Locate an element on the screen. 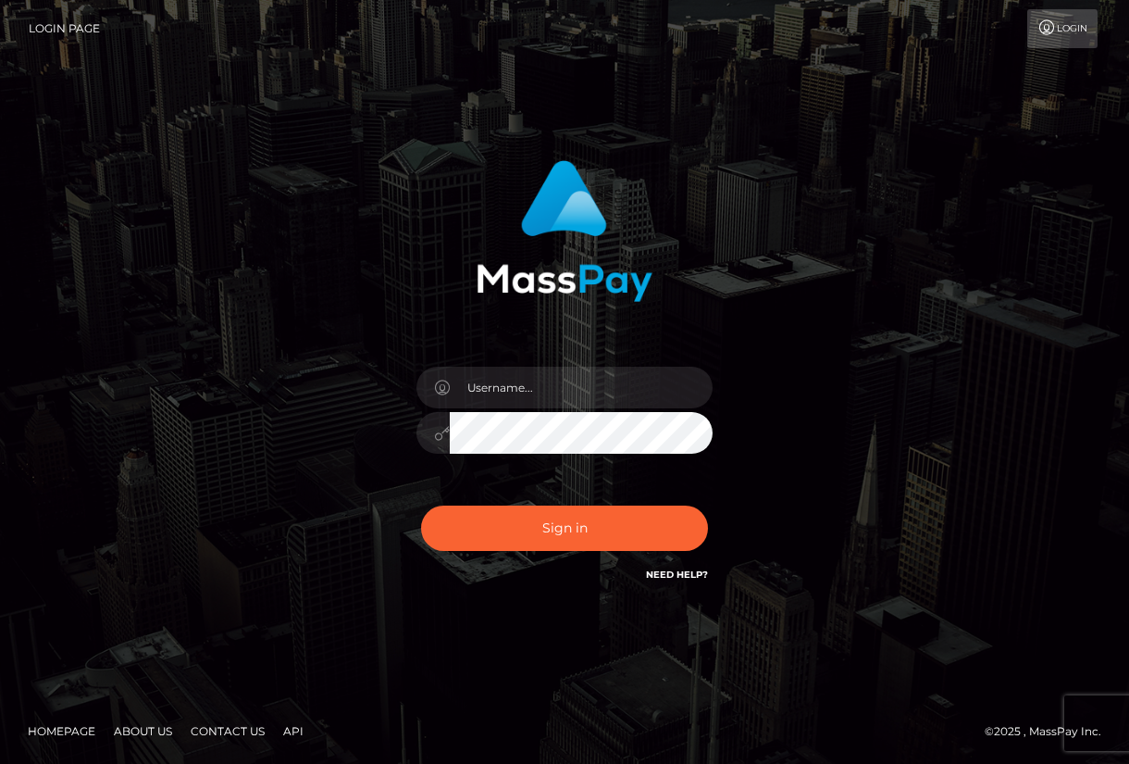 This screenshot has height=764, width=1129. button: Sign in is located at coordinates (565, 528).